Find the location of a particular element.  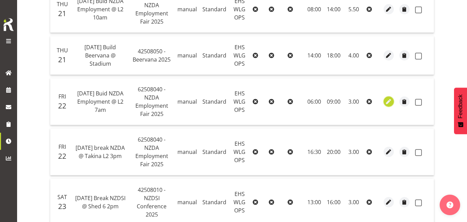

td: 14:00 is located at coordinates (314, 55).